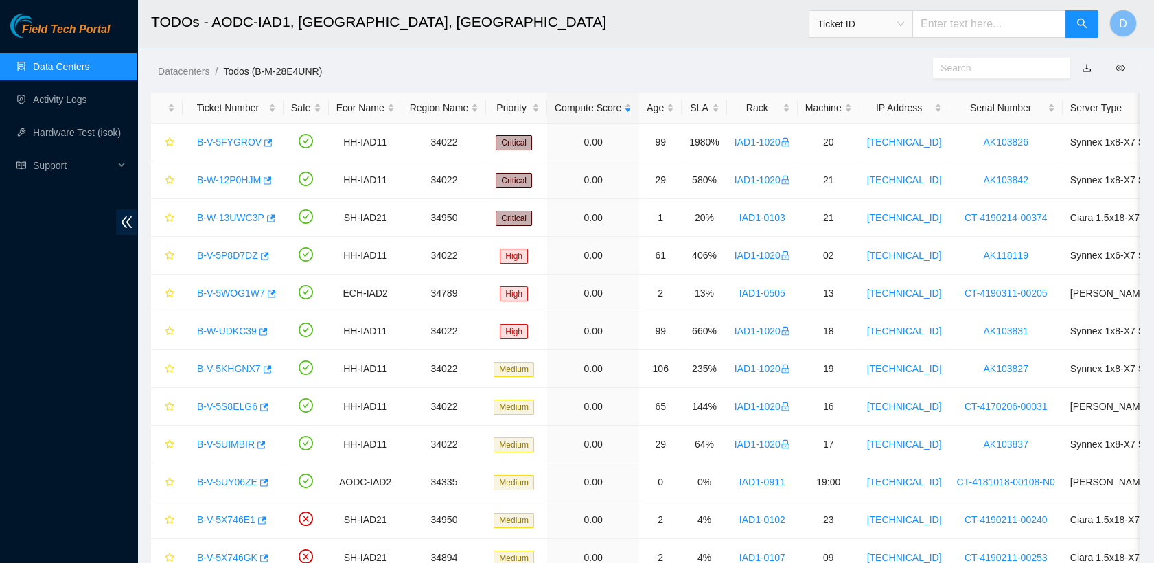 The image size is (1154, 563). I want to click on a: Todos (B-M-28E4UNR), so click(273, 71).